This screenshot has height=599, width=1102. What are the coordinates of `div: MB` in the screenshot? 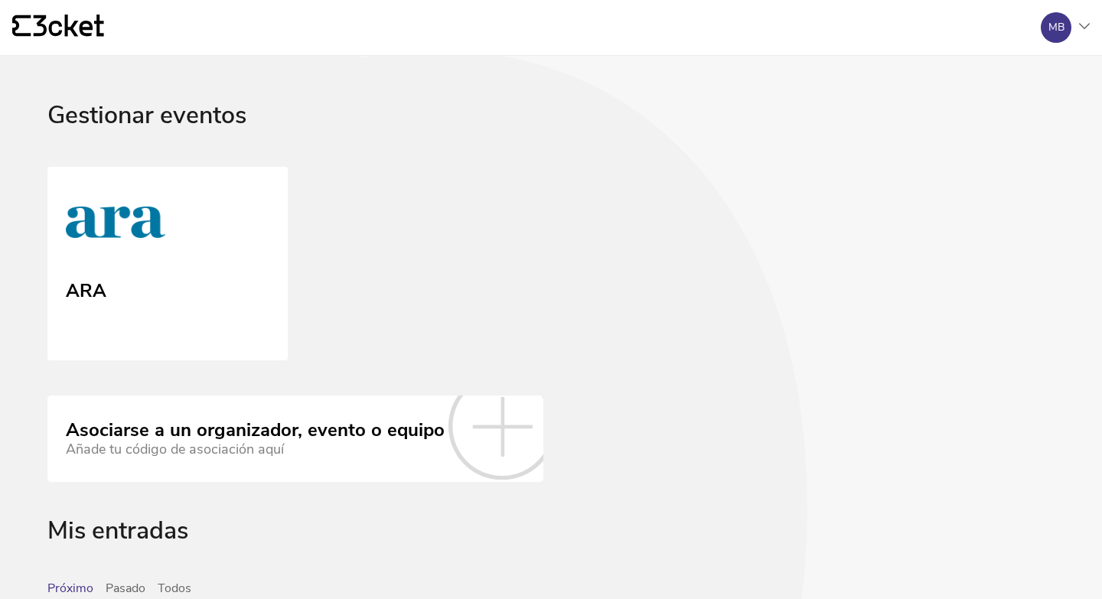 It's located at (1056, 28).